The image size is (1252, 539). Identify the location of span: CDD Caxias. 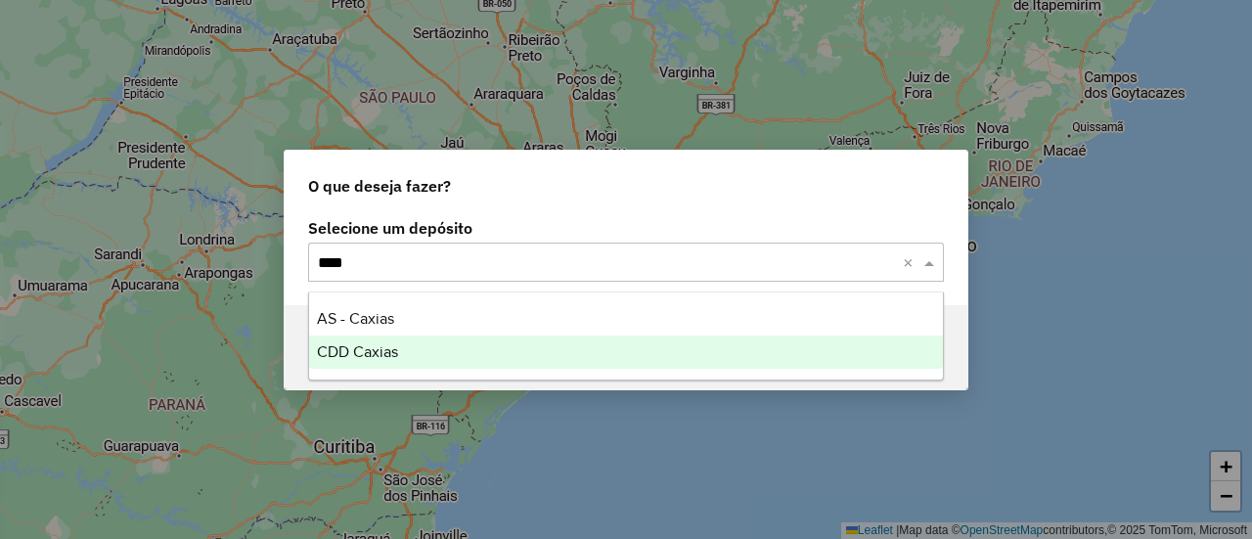
(357, 351).